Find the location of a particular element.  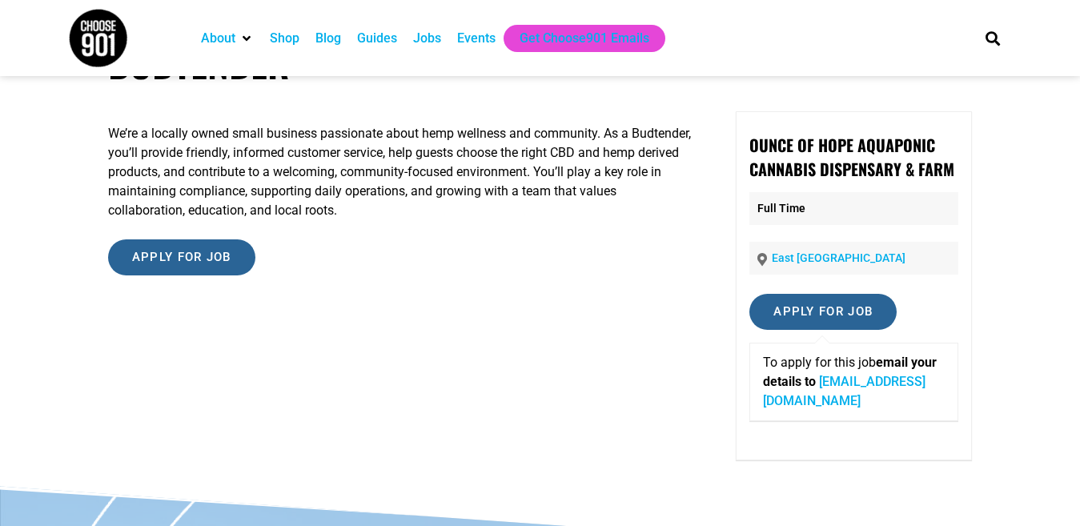

nav: Main nav is located at coordinates (575, 38).